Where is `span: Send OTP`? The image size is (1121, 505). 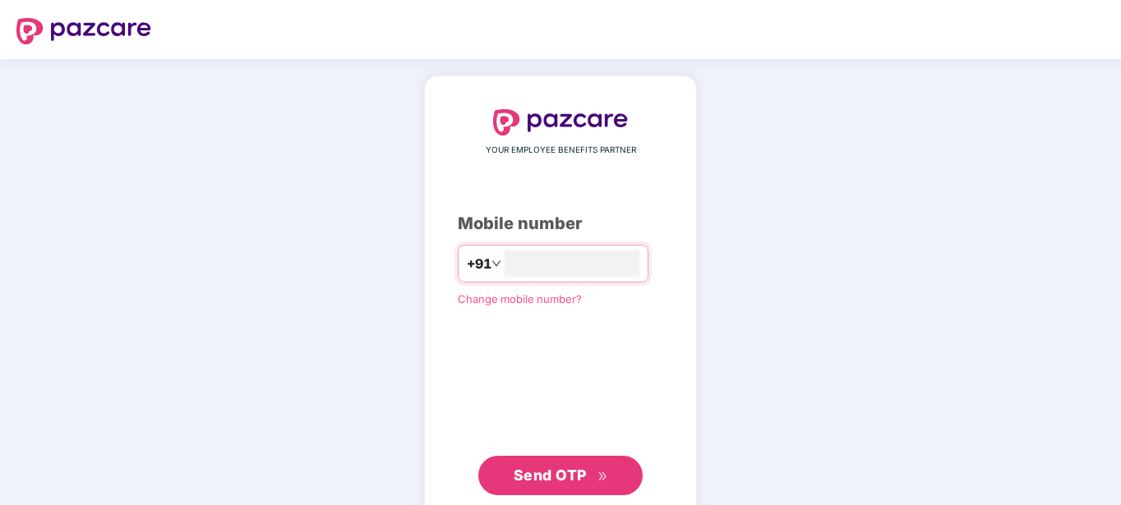
span: Send OTP is located at coordinates (550, 475).